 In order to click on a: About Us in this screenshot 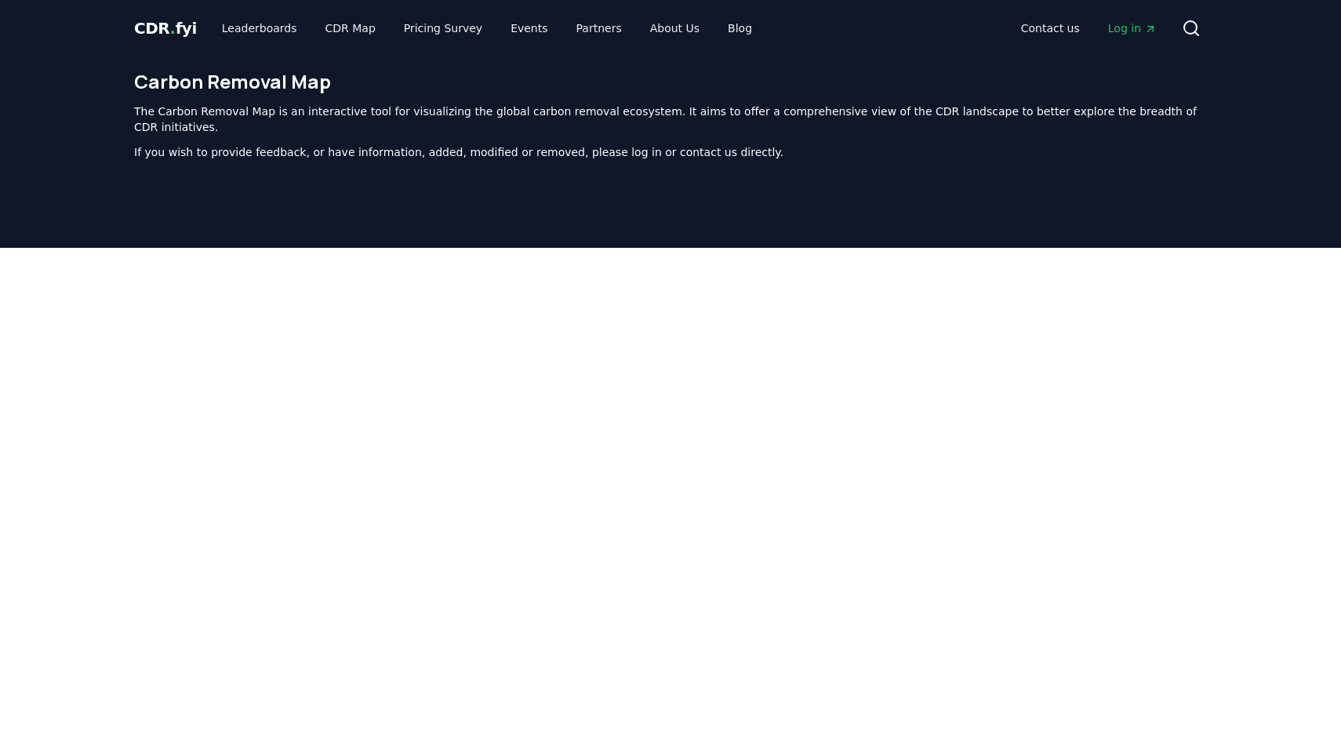, I will do `click(674, 28)`.